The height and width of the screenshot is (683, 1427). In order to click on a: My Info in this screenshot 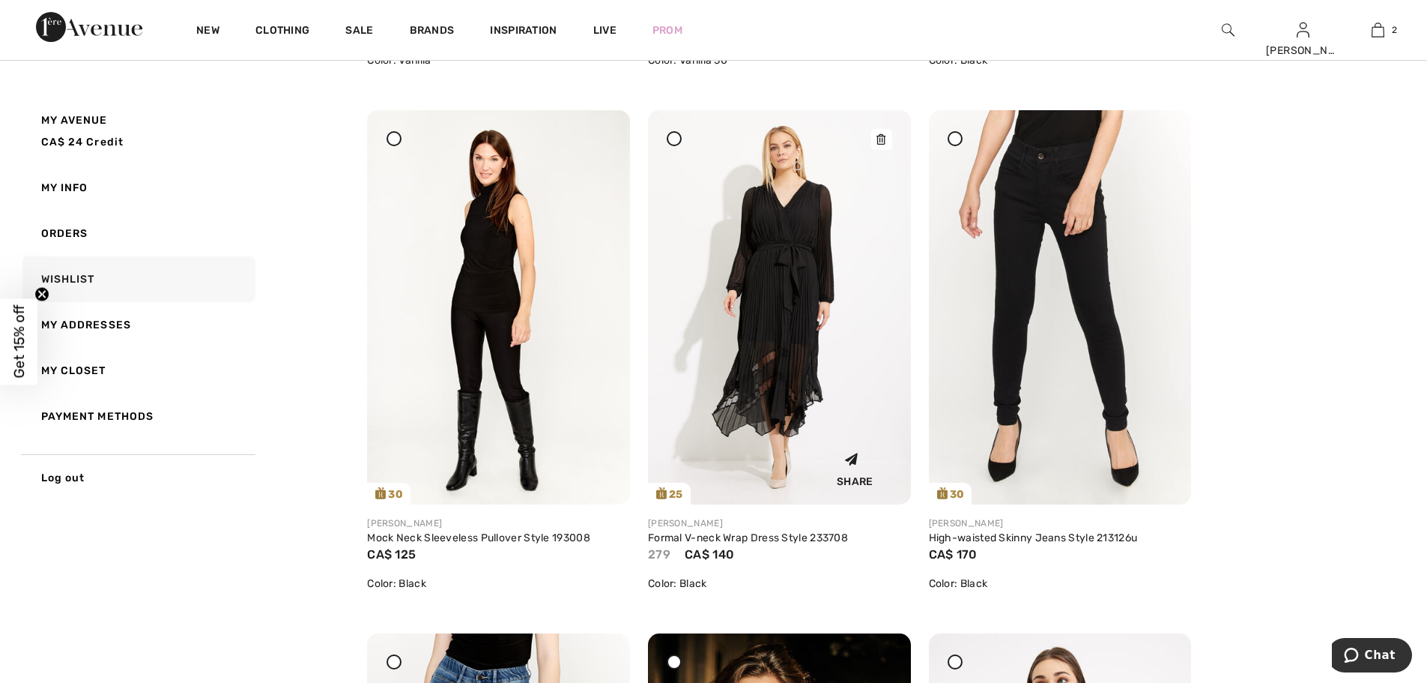, I will do `click(137, 187)`.